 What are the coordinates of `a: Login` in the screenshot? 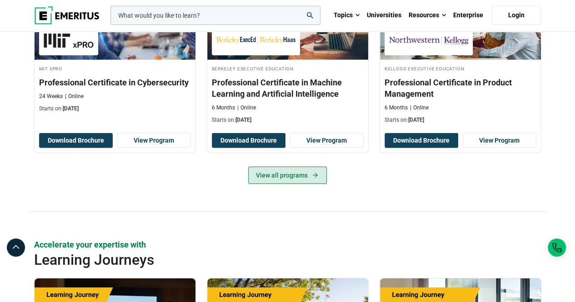 It's located at (516, 15).